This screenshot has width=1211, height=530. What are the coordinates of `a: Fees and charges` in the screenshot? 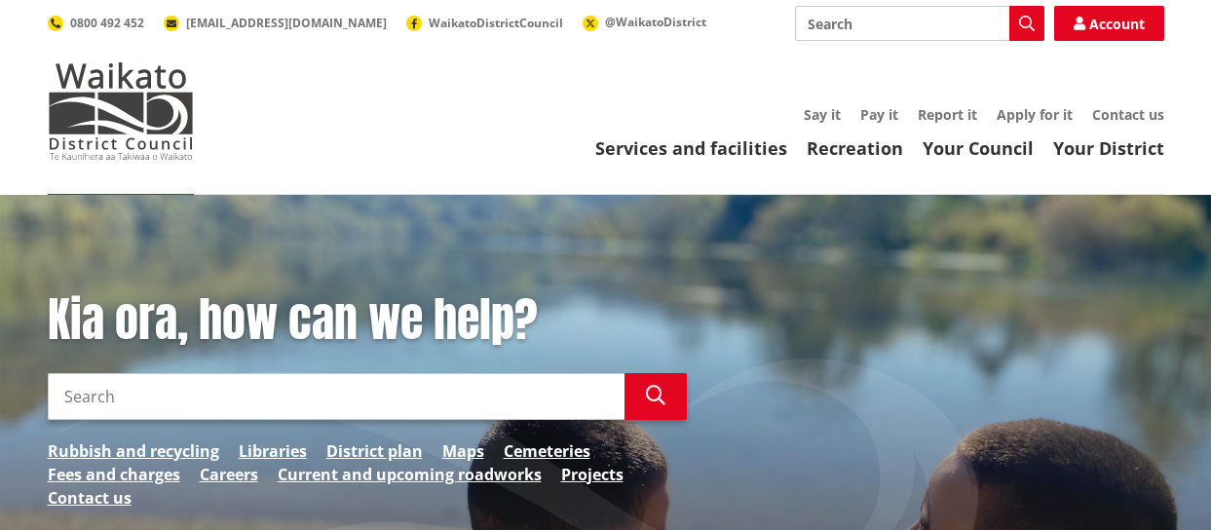 It's located at (114, 474).